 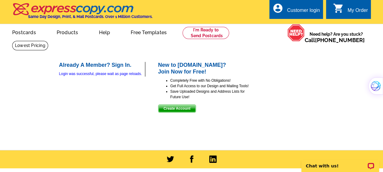 What do you see at coordinates (210, 94) in the screenshot?
I see `li: Save Uploaded Designs and Address Lists for Future Use!` at bounding box center [210, 94].